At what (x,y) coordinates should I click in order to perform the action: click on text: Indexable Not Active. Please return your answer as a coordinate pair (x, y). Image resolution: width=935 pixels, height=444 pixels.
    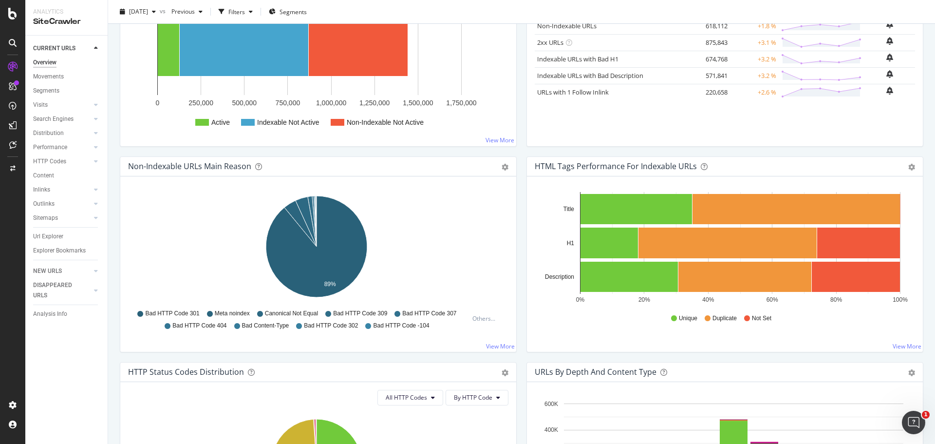
    Looking at the image, I should click on (288, 122).